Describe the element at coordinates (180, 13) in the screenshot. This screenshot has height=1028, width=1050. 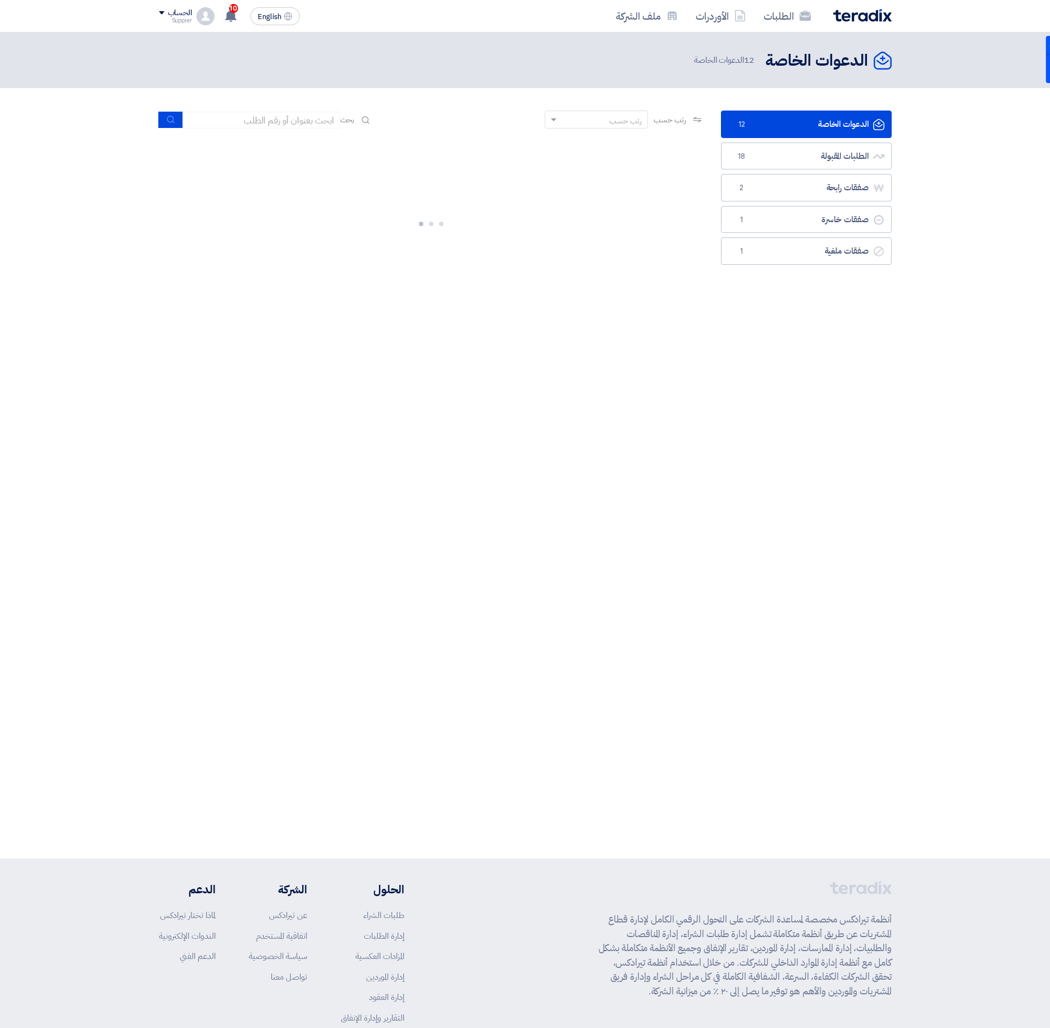
I see `div: الحساب` at that location.